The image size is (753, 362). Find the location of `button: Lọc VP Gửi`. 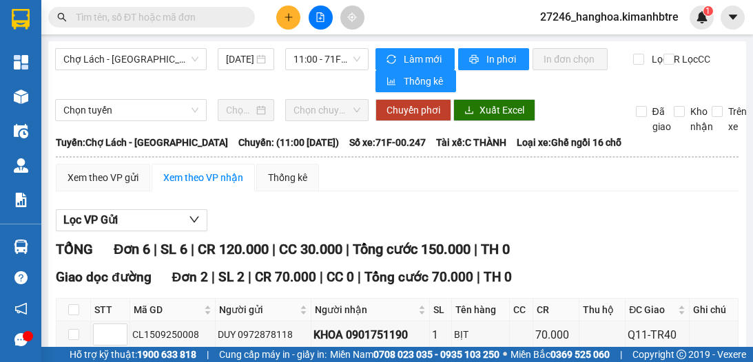

button: Lọc VP Gửi is located at coordinates (132, 220).